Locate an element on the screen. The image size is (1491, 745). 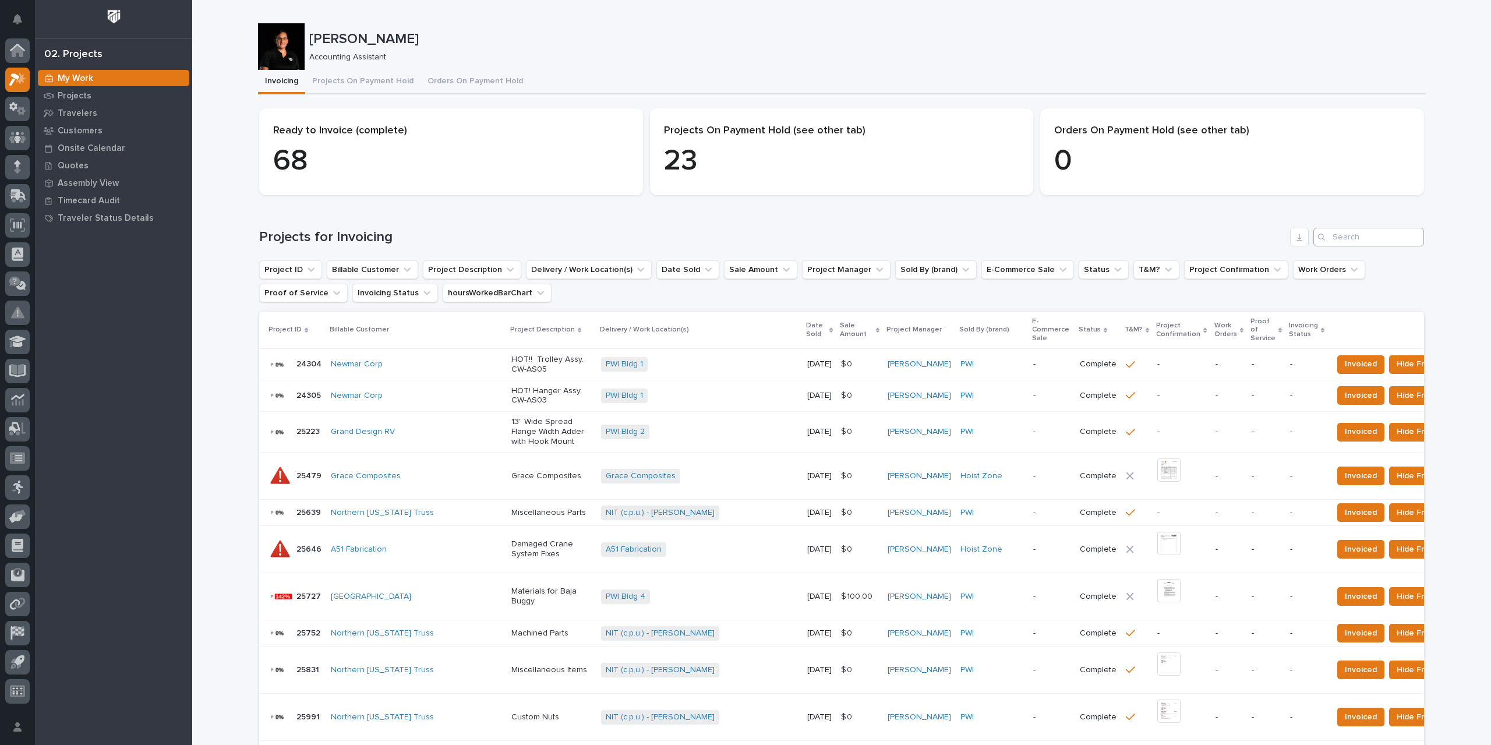
p: Onsite Calendar is located at coordinates (91, 148).